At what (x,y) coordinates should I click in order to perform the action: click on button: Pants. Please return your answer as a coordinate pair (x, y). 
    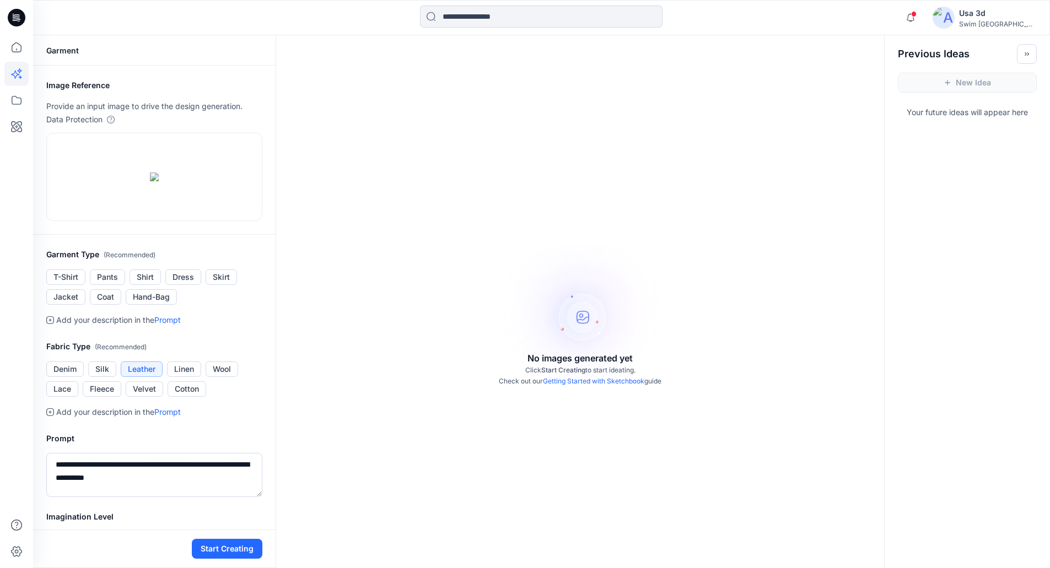
    Looking at the image, I should click on (107, 277).